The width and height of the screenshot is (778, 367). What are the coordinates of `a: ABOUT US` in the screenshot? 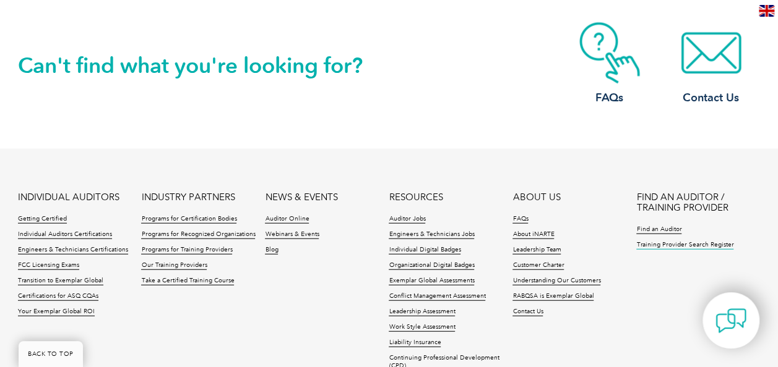 It's located at (536, 197).